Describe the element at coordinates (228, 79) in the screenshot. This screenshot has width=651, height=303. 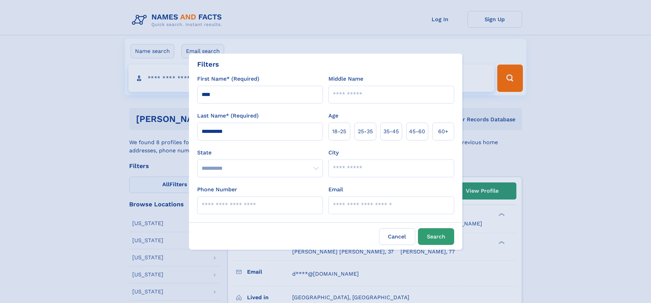
I see `label: First Name* (Required)` at that location.